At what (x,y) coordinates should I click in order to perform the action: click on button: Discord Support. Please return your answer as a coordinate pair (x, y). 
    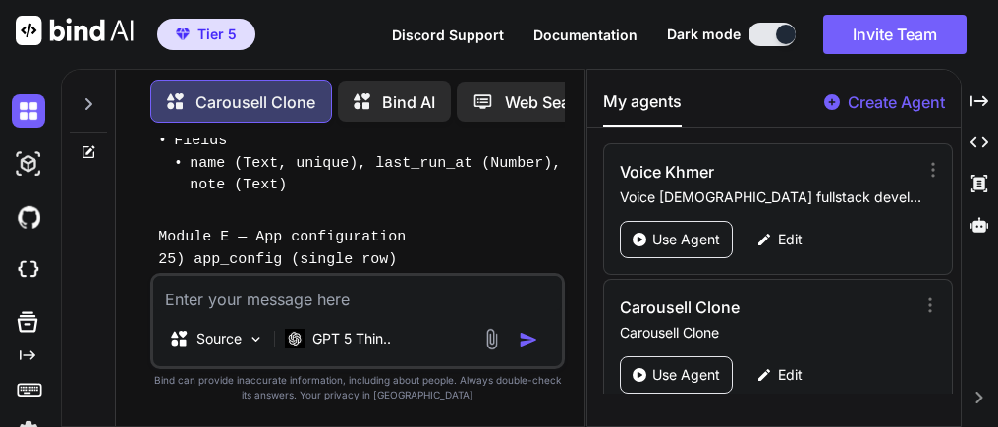
    Looking at the image, I should click on (448, 34).